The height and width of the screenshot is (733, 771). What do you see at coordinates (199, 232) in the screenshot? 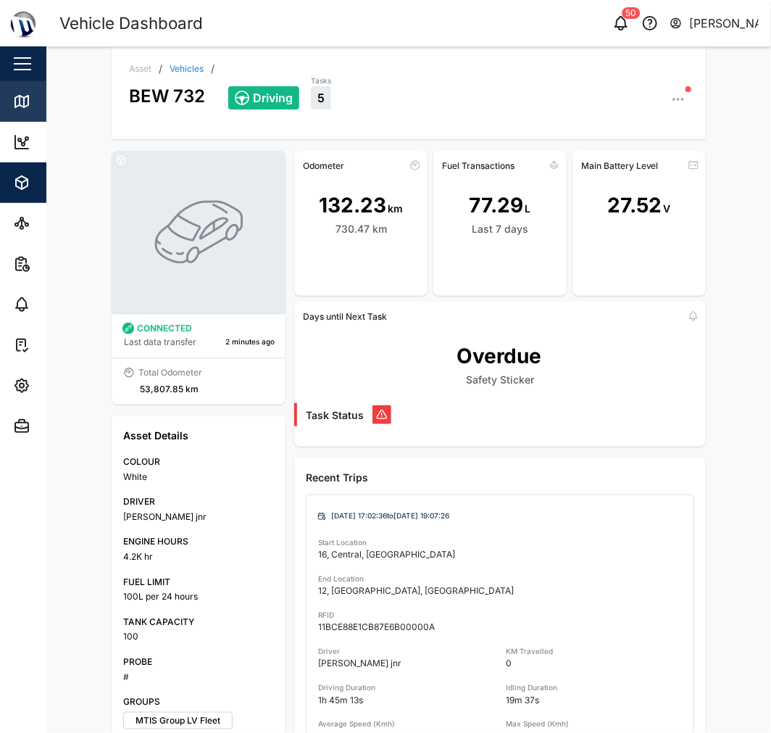
I see `img: VEHICLE photo` at bounding box center [199, 232].